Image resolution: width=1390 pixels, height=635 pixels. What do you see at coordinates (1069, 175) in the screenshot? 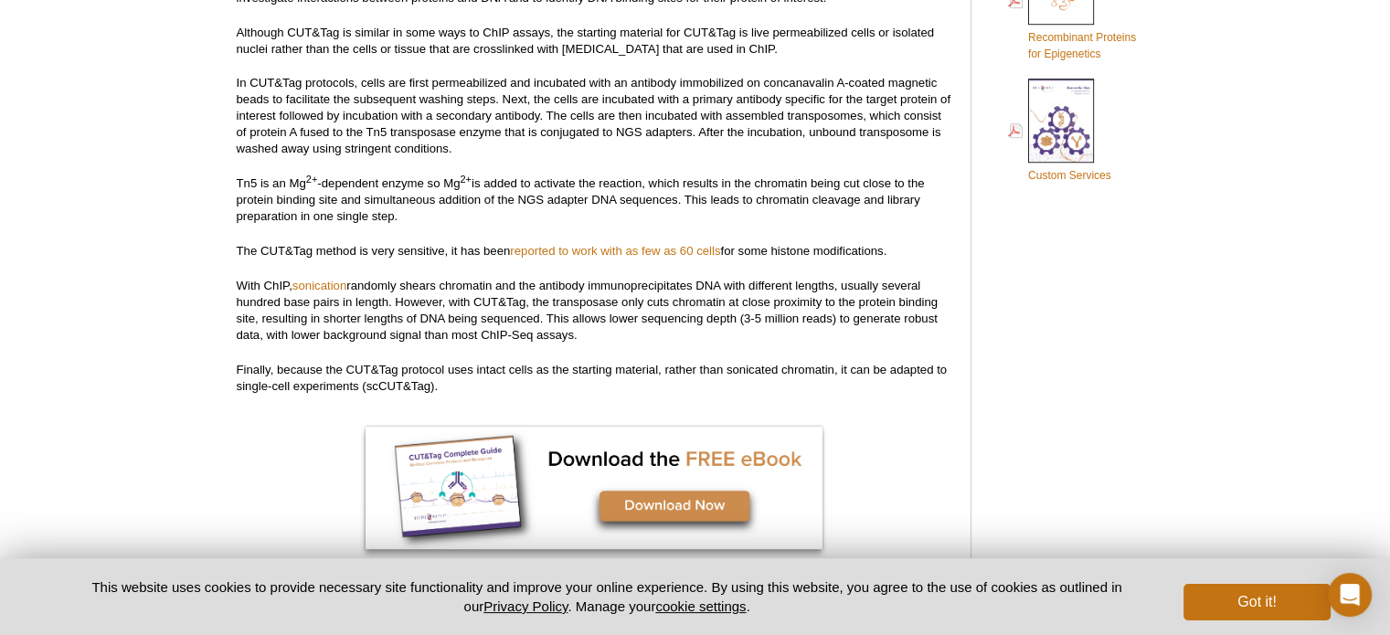
I see `span: Custom Services` at bounding box center [1069, 175].